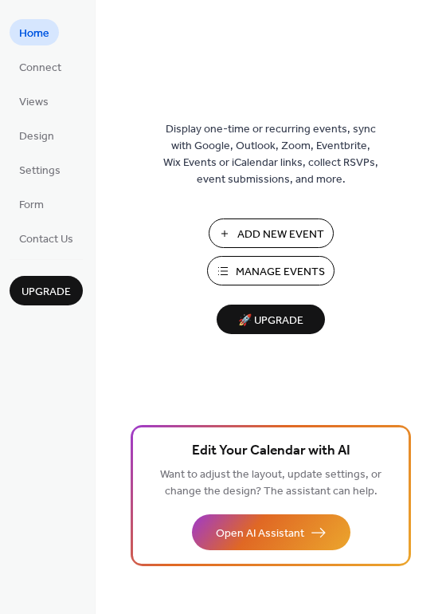 Image resolution: width=446 pixels, height=614 pixels. What do you see at coordinates (281, 234) in the screenshot?
I see `span: Add New Event` at bounding box center [281, 234].